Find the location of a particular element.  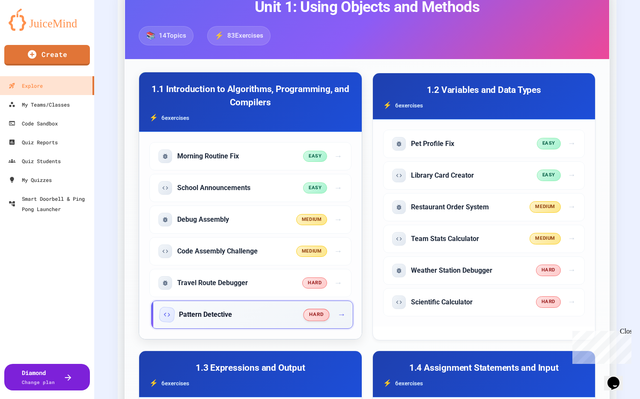

a: Create is located at coordinates (47, 55).